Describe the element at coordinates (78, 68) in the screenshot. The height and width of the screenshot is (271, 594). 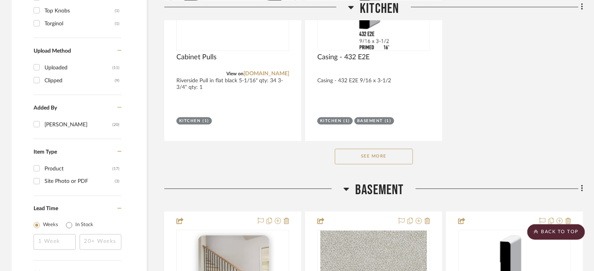
I see `div: Uploaded` at that location.